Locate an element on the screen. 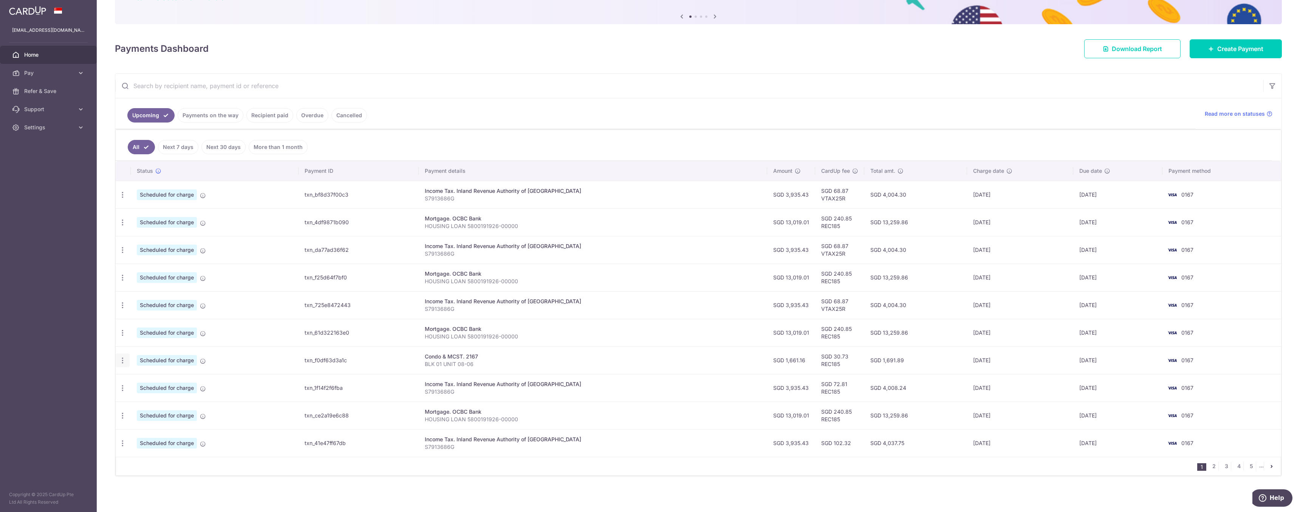 The width and height of the screenshot is (1300, 512). th: Payment ID is located at coordinates (359, 171).